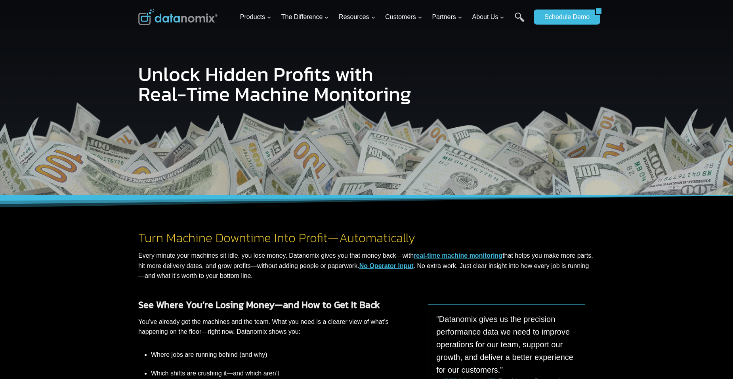 The width and height of the screenshot is (733, 379). What do you see at coordinates (489, 17) in the screenshot?
I see `span: About Us` at bounding box center [489, 17].